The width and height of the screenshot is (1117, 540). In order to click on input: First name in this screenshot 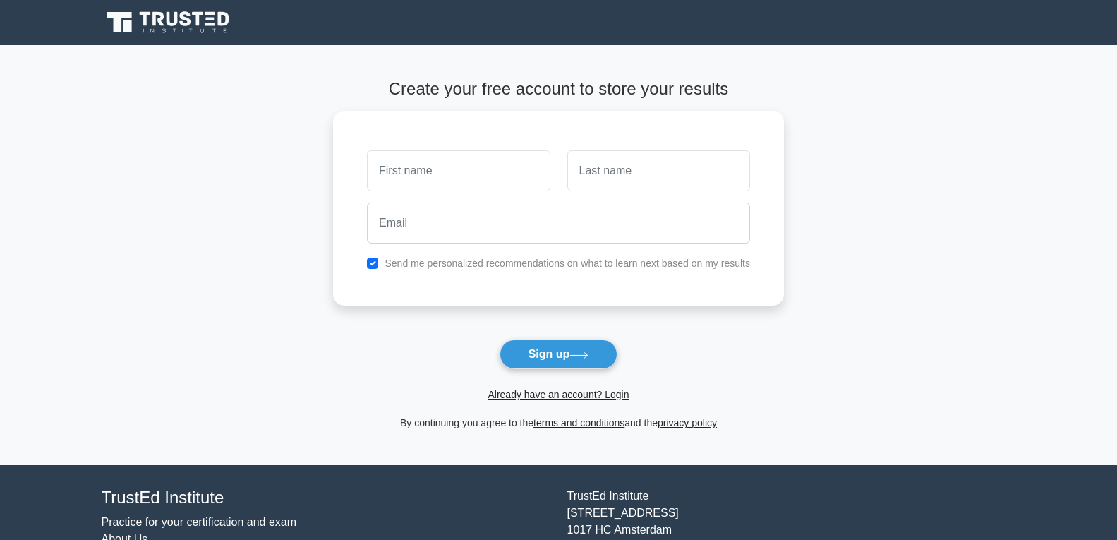, I will do `click(458, 171)`.